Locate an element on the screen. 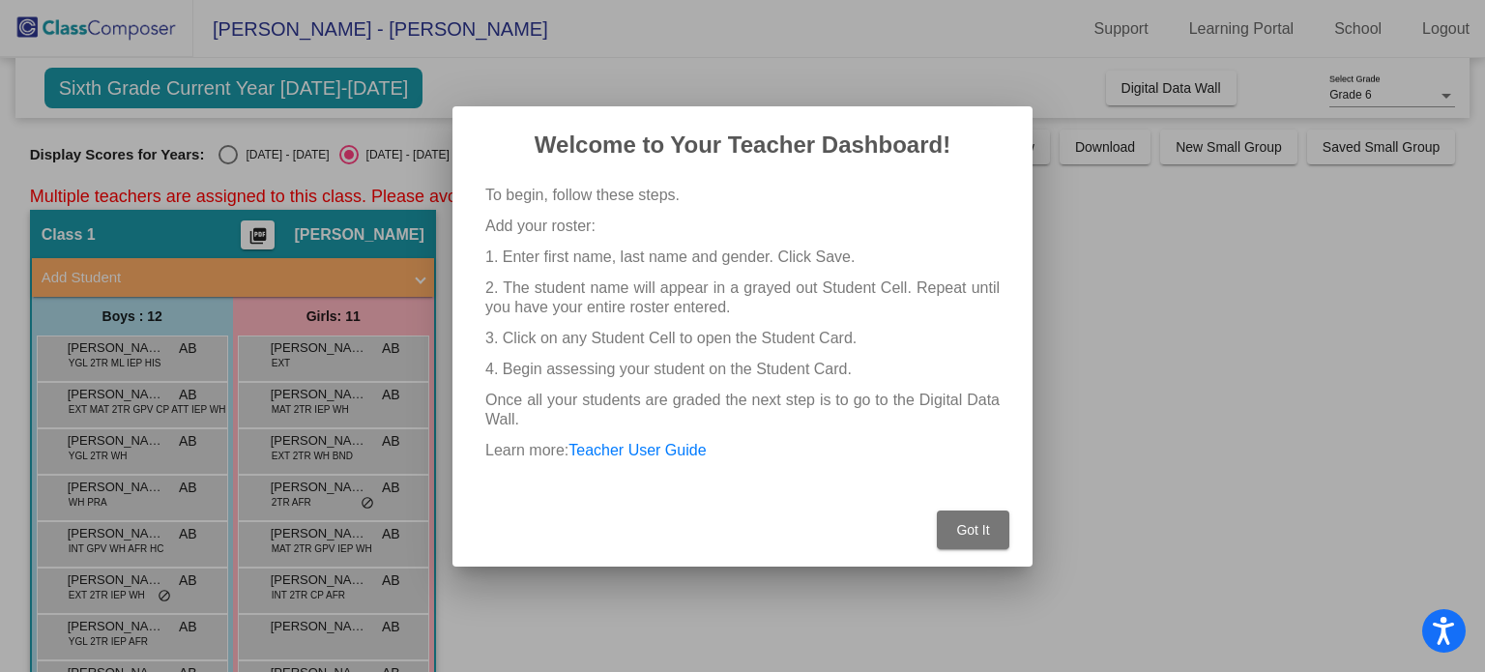 The height and width of the screenshot is (672, 1485). p: 2. The student name will appear in a grayed out Student Cell. Repeat until you have your entire r... is located at coordinates (743, 298).